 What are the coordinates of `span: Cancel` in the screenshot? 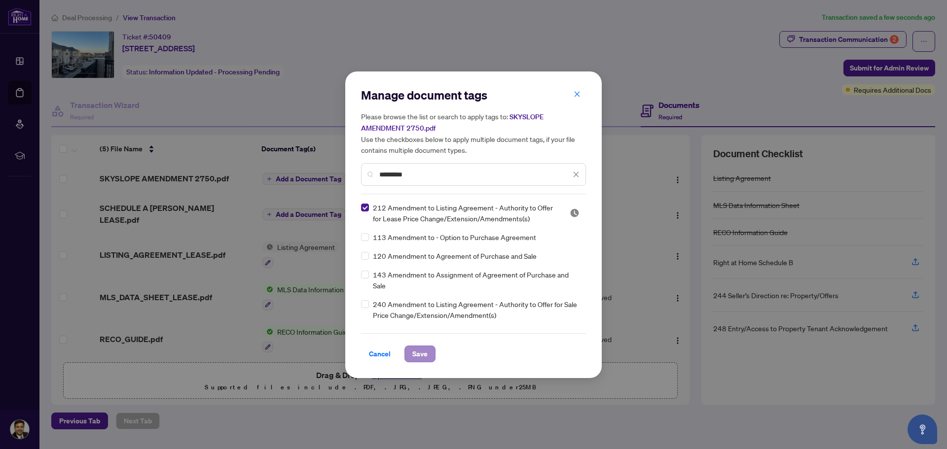 It's located at (380, 354).